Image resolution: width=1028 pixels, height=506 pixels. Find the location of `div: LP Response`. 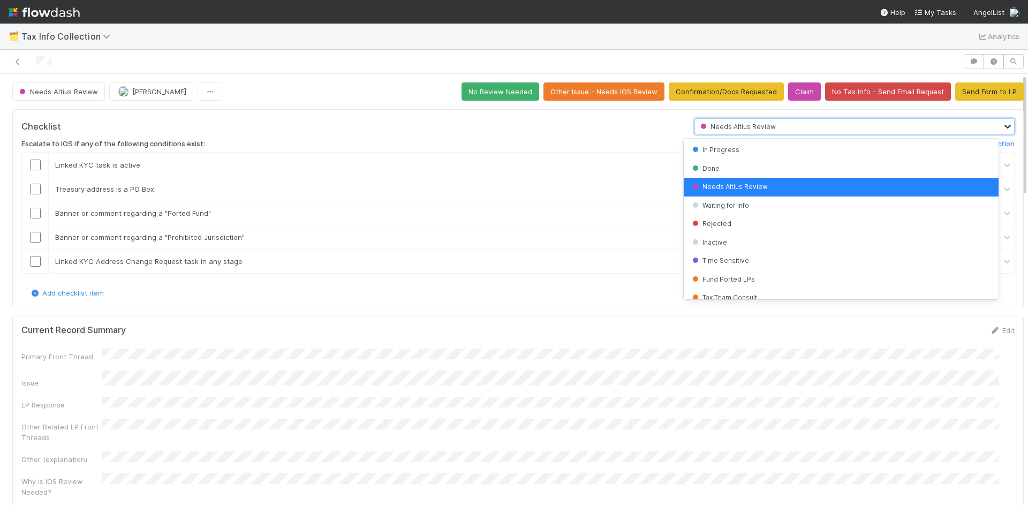

div: LP Response is located at coordinates (62, 405).